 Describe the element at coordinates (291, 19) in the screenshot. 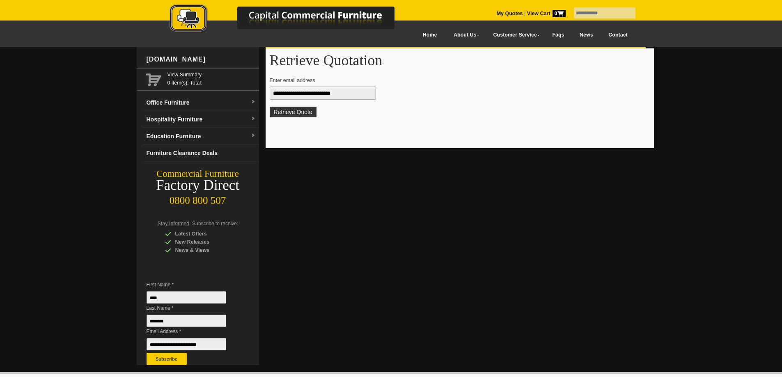

I see `img: Capital Commercial Furniture Logo` at that location.